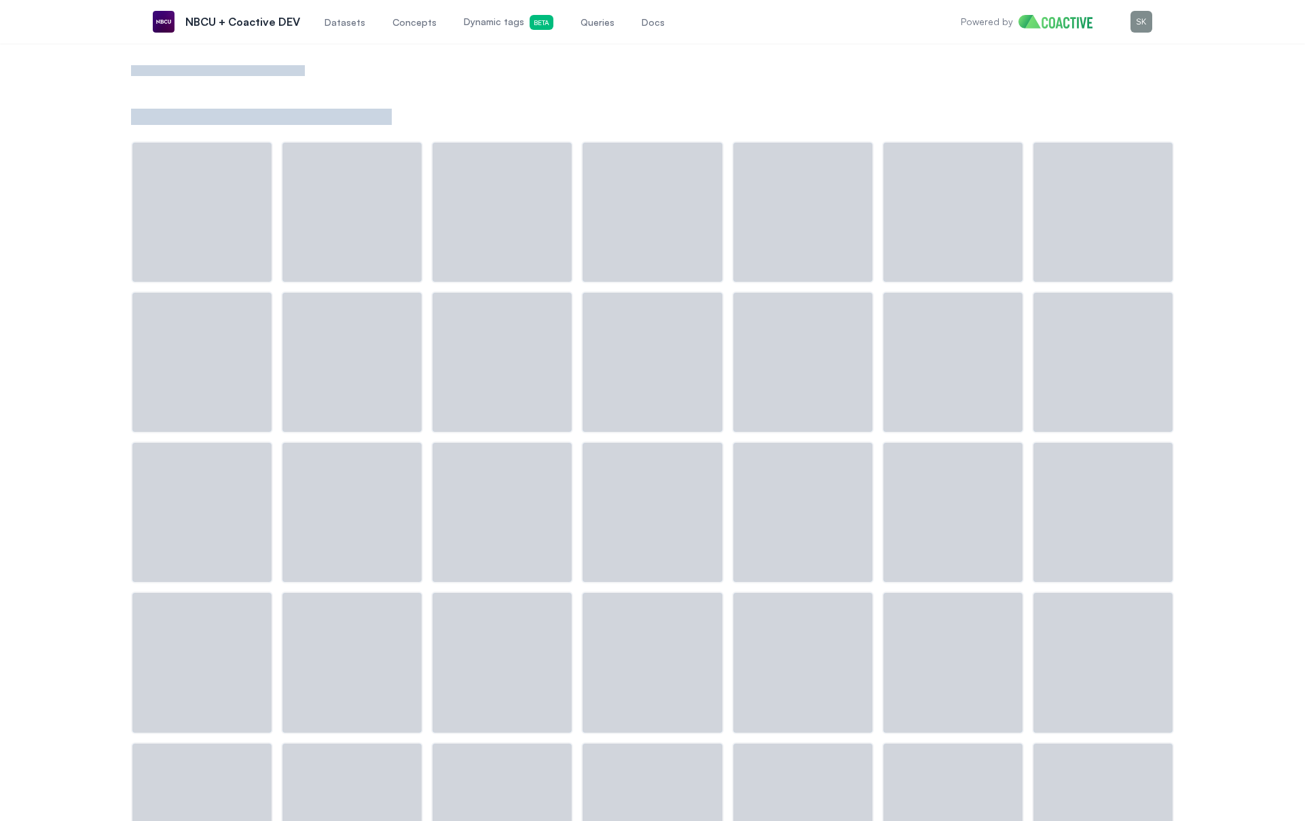 The width and height of the screenshot is (1305, 821). I want to click on span: Datasets, so click(345, 22).